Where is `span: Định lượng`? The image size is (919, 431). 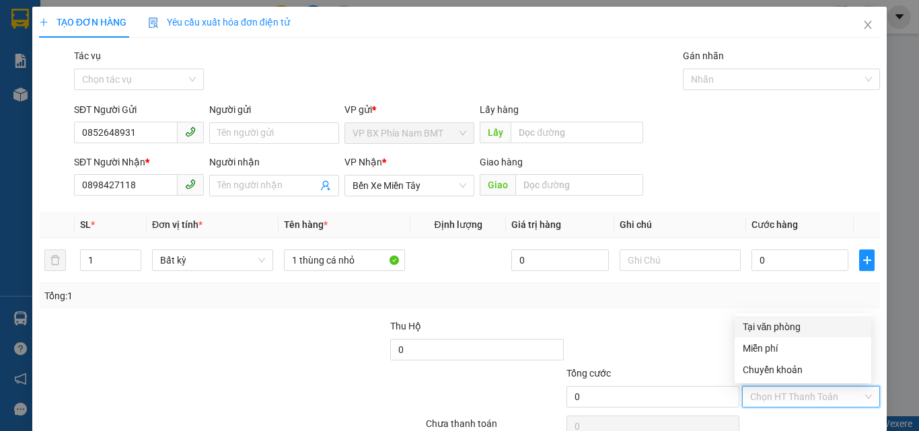 span: Định lượng is located at coordinates (457, 225).